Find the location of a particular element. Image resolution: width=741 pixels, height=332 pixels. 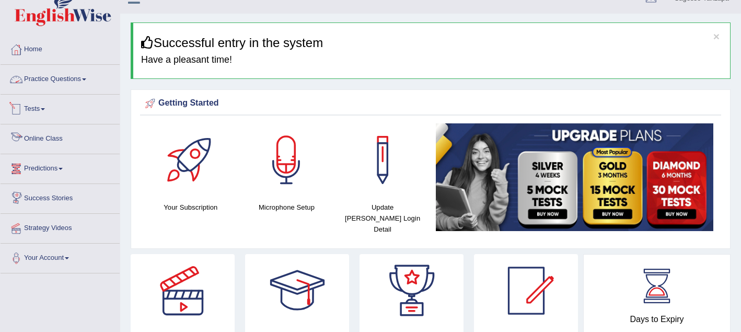

a: Success Stories is located at coordinates (60, 197).